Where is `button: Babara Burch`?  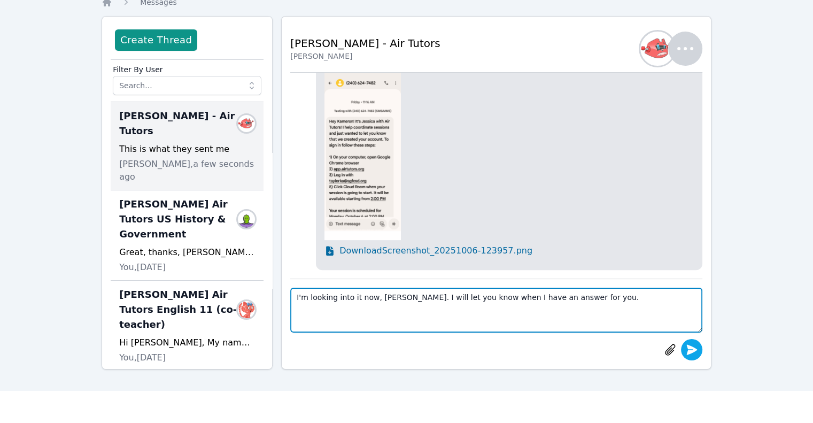 button: Babara Burch is located at coordinates (675, 49).